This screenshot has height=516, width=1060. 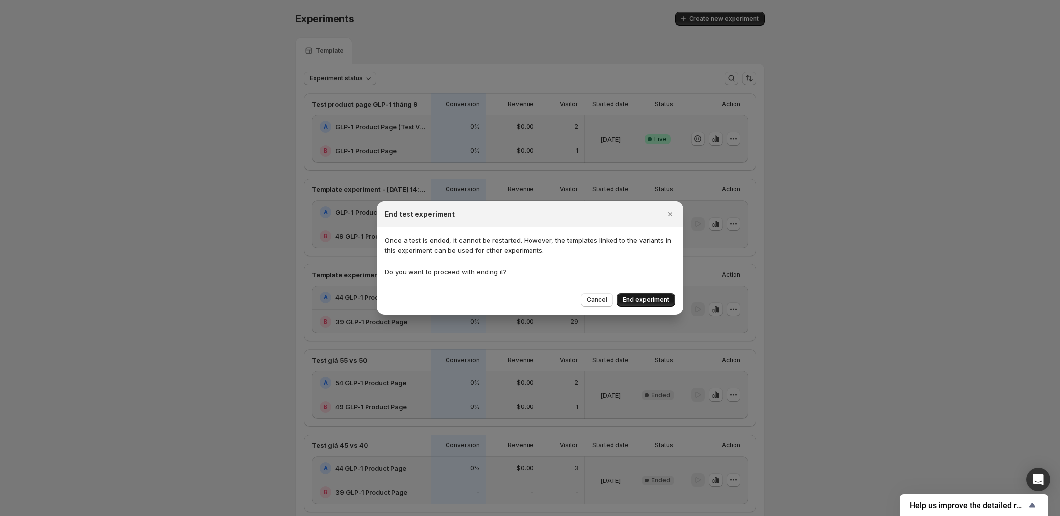 I want to click on button: Cancel, so click(x=596, y=300).